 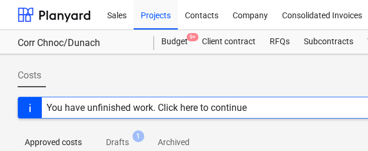 What do you see at coordinates (280, 42) in the screenshot?
I see `div: RFQs` at bounding box center [280, 42].